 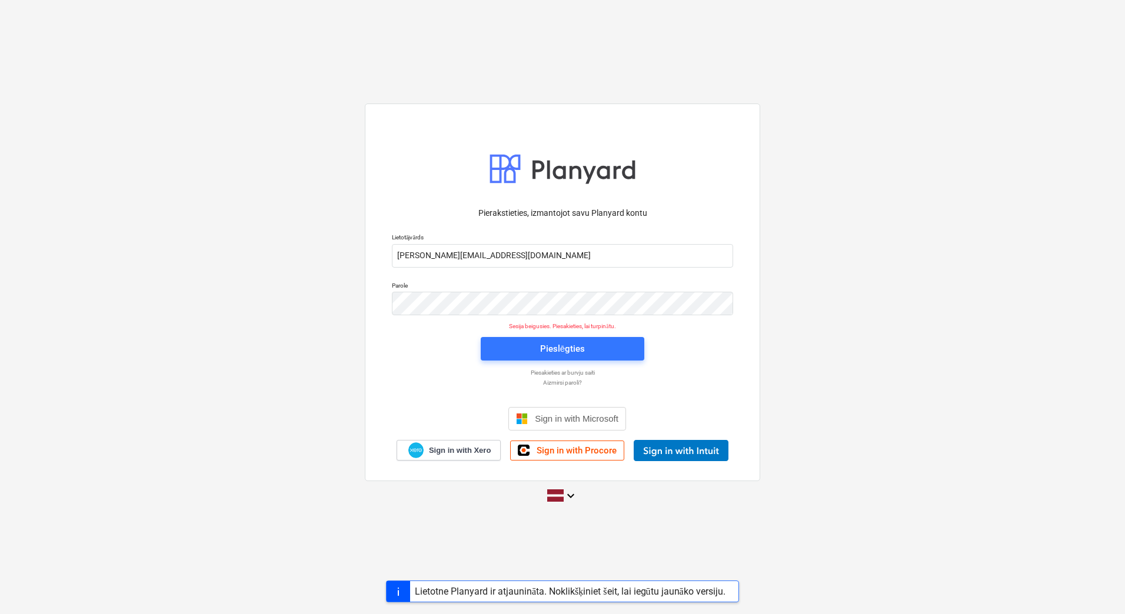 What do you see at coordinates (563, 349) in the screenshot?
I see `button: Pieslēgties` at bounding box center [563, 349].